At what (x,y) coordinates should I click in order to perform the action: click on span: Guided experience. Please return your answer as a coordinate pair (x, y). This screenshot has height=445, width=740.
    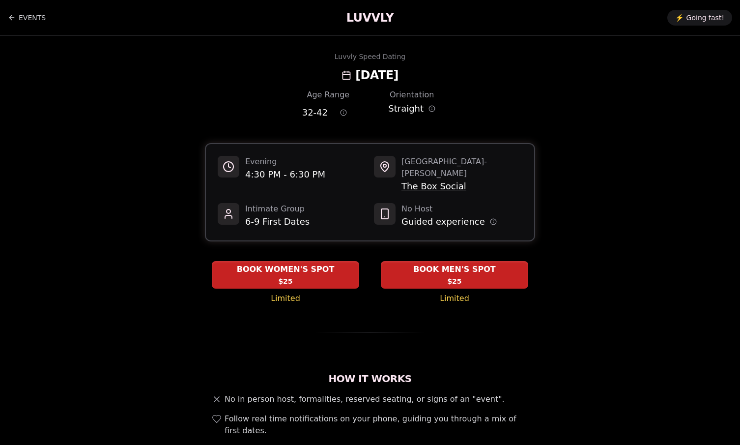
    Looking at the image, I should click on (443, 222).